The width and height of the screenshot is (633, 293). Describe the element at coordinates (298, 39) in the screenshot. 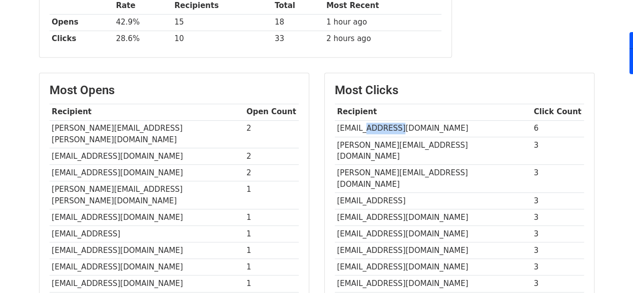

I see `td: 33` at that location.